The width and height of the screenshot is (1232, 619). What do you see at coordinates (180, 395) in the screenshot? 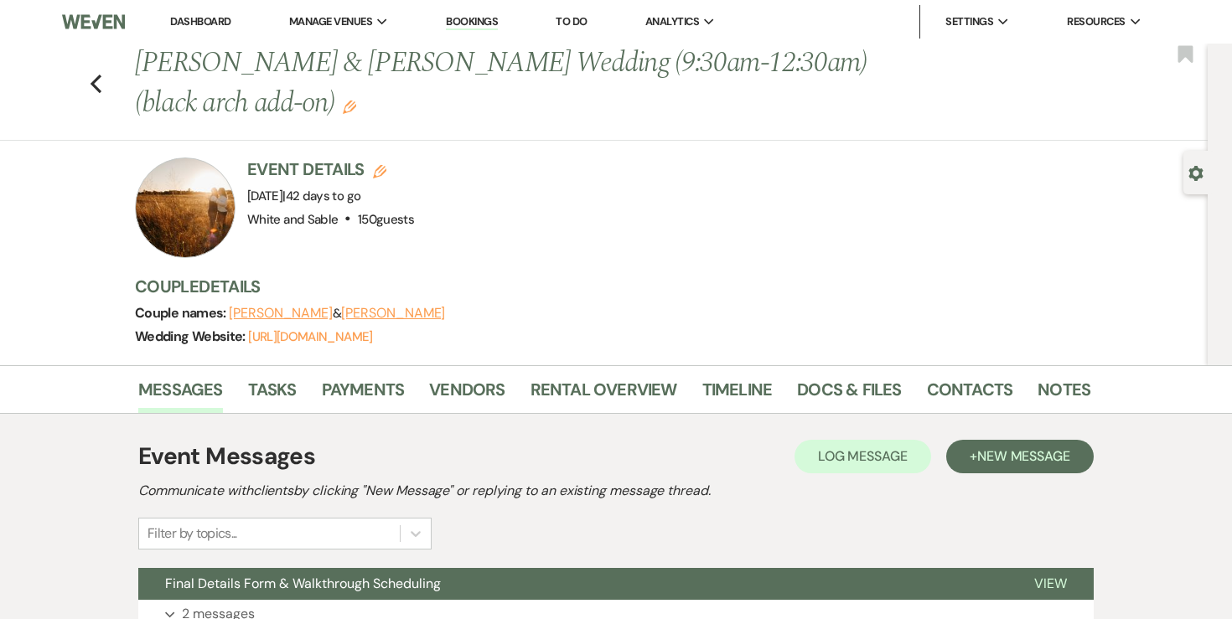
I see `a: Messages` at bounding box center [180, 395].